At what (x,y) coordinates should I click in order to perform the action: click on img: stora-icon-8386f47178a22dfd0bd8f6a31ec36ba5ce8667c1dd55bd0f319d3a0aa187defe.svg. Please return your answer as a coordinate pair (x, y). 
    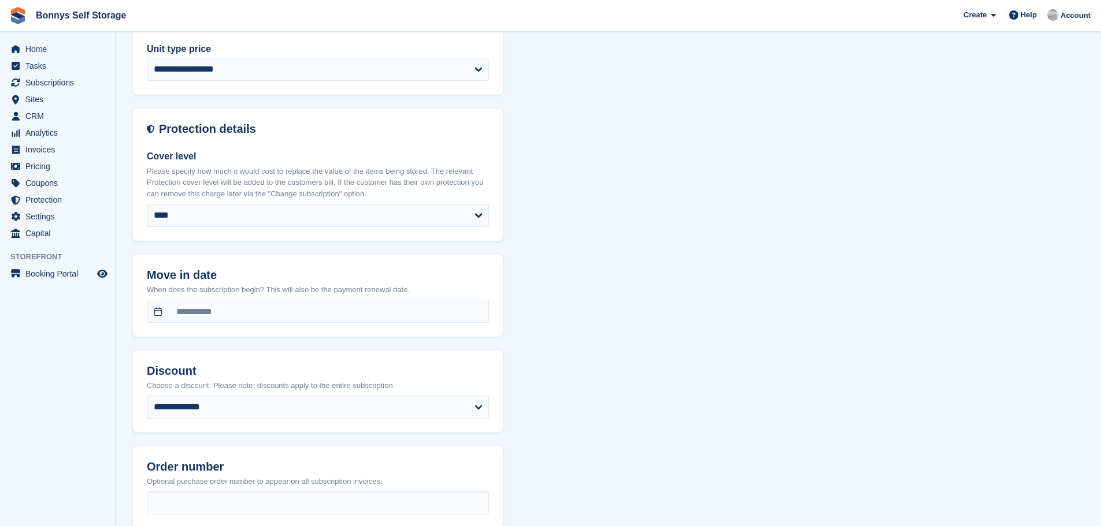
    Looking at the image, I should click on (18, 16).